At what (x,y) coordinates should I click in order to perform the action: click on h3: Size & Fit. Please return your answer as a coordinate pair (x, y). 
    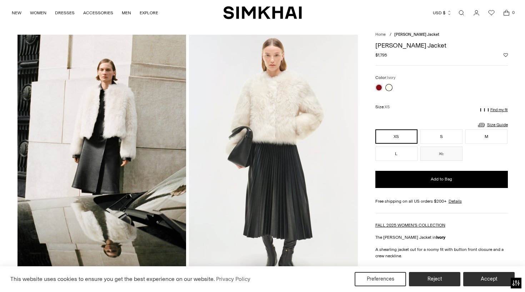
    Looking at the image, I should click on (384, 268).